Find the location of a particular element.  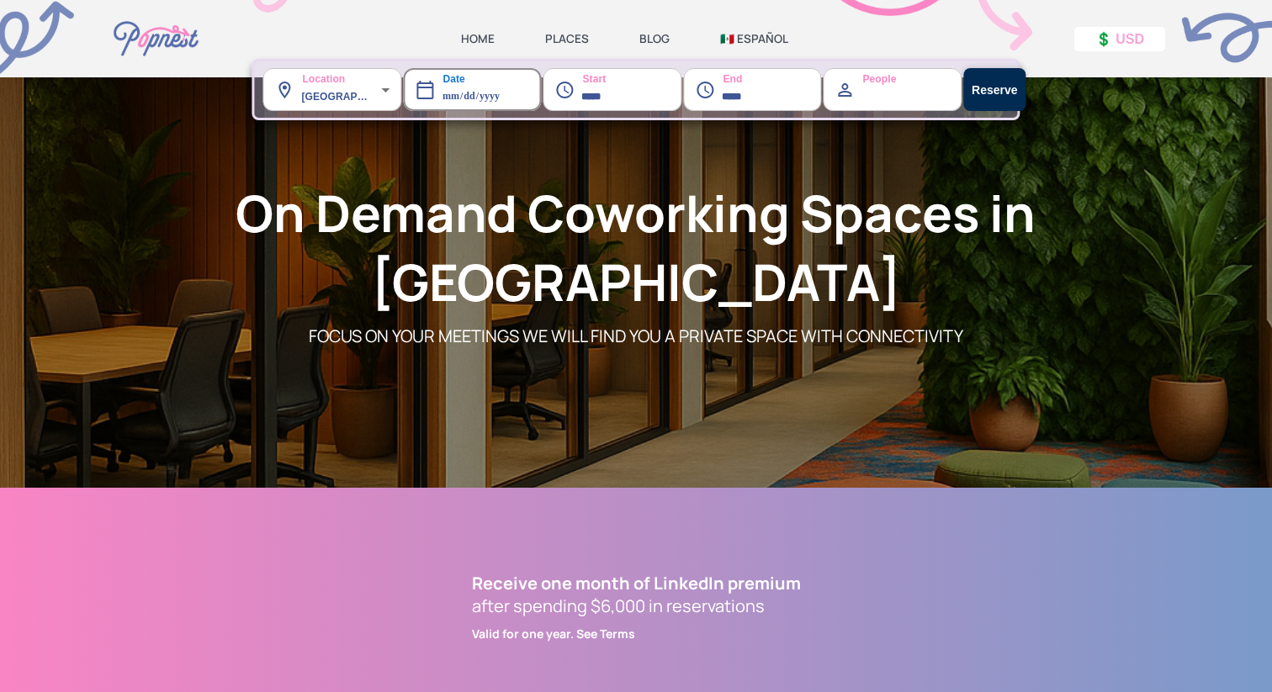

label: Date is located at coordinates (439, 73).